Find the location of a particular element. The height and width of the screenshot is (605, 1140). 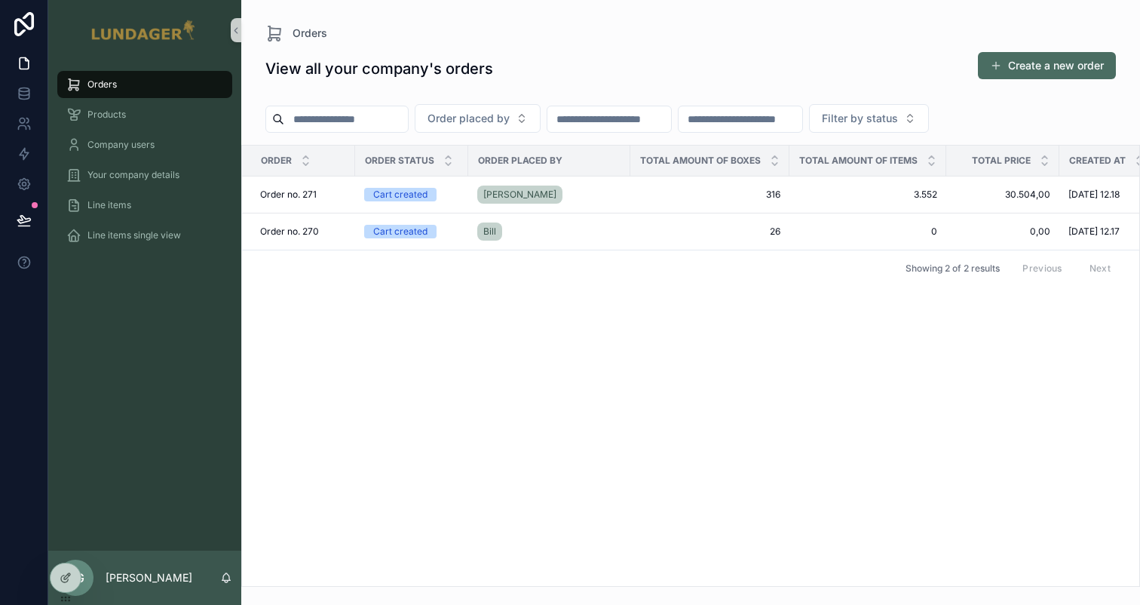

h1: View all your company's orders is located at coordinates (379, 69).